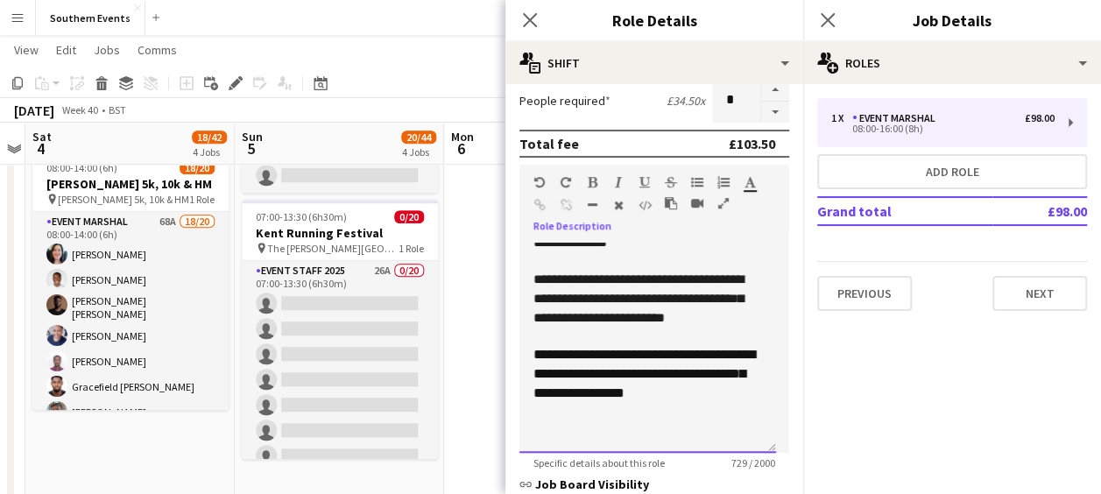 The width and height of the screenshot is (1101, 494). What do you see at coordinates (251, 148) in the screenshot?
I see `span: 5` at bounding box center [251, 148].